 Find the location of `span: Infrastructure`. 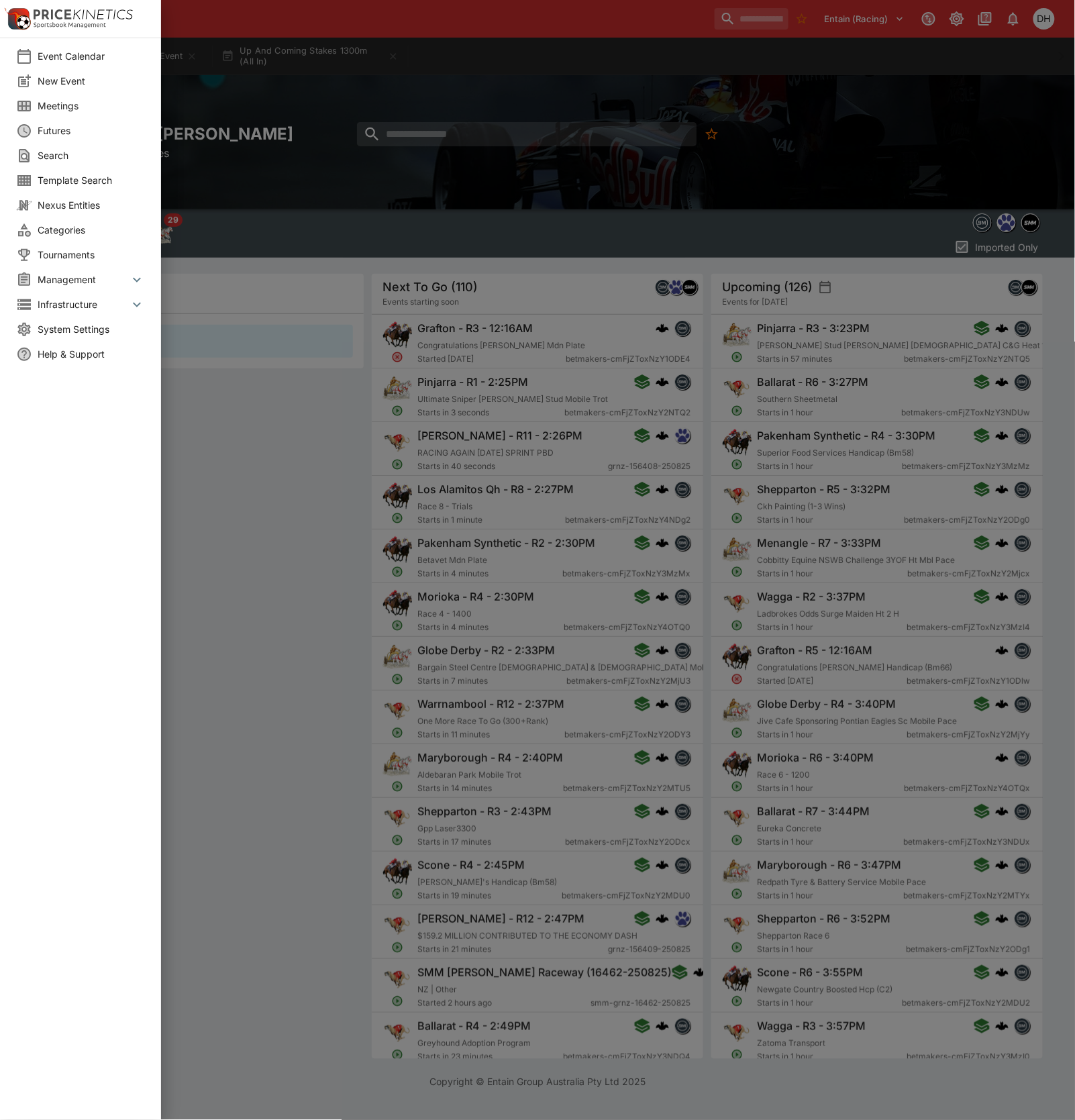

span: Infrastructure is located at coordinates (83, 304).